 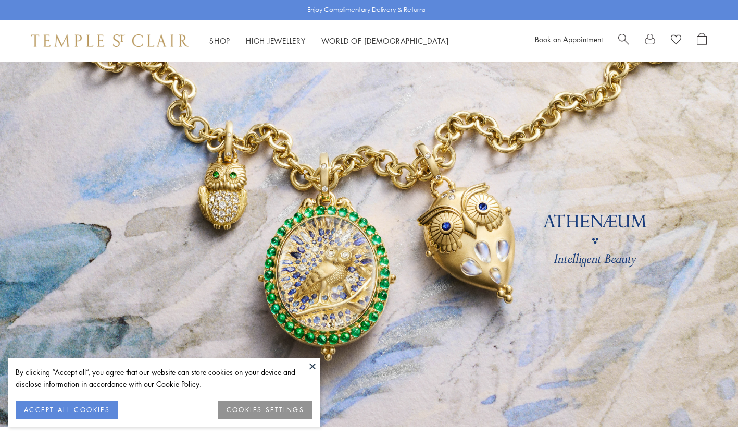 I want to click on a: Open Shopping Bag, so click(x=702, y=41).